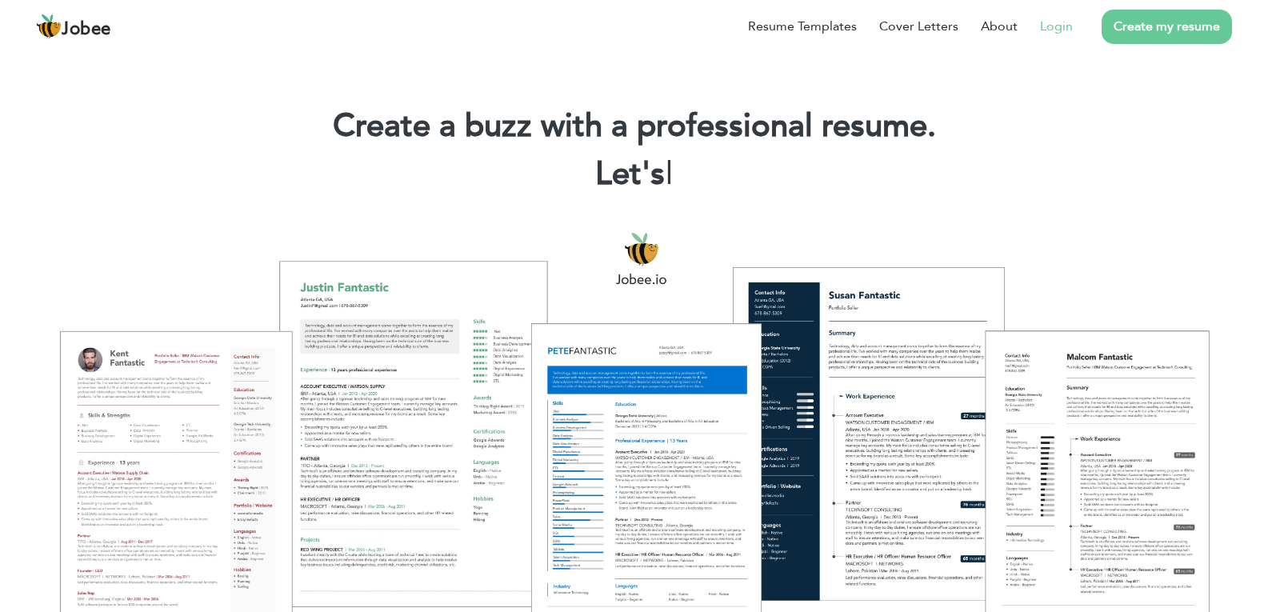 This screenshot has height=612, width=1268. I want to click on h1: Create a buzz with a professional resume., so click(633, 126).